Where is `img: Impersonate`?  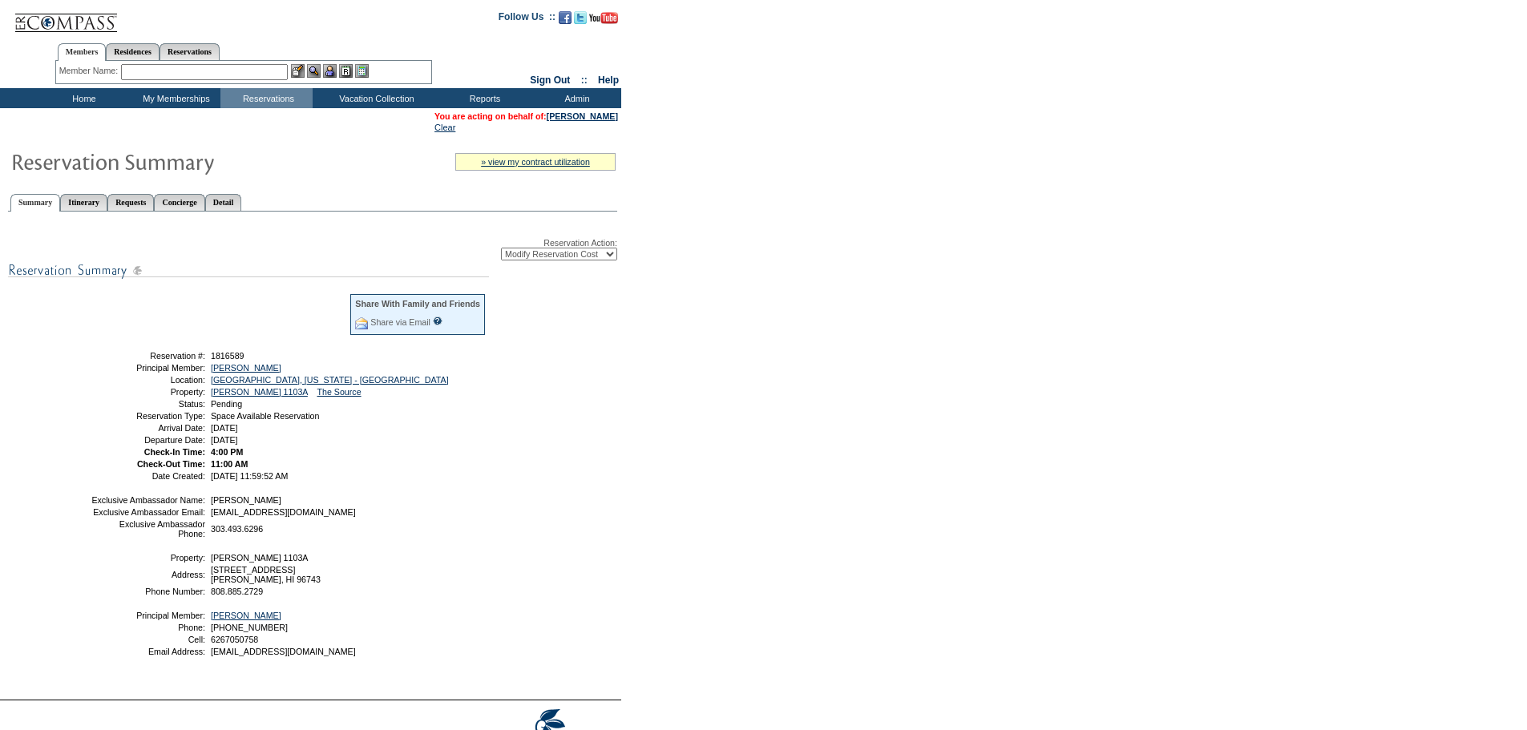 img: Impersonate is located at coordinates (330, 71).